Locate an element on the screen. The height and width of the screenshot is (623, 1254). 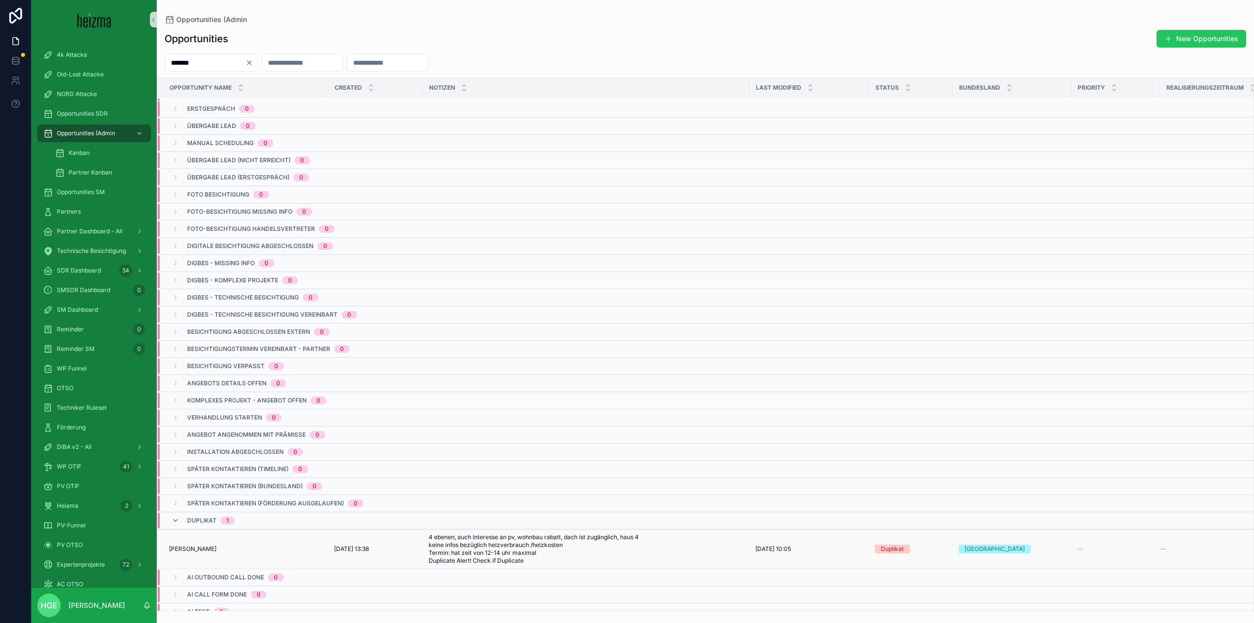
span: Komplexes Projekt - Angebot offen is located at coordinates (247, 400).